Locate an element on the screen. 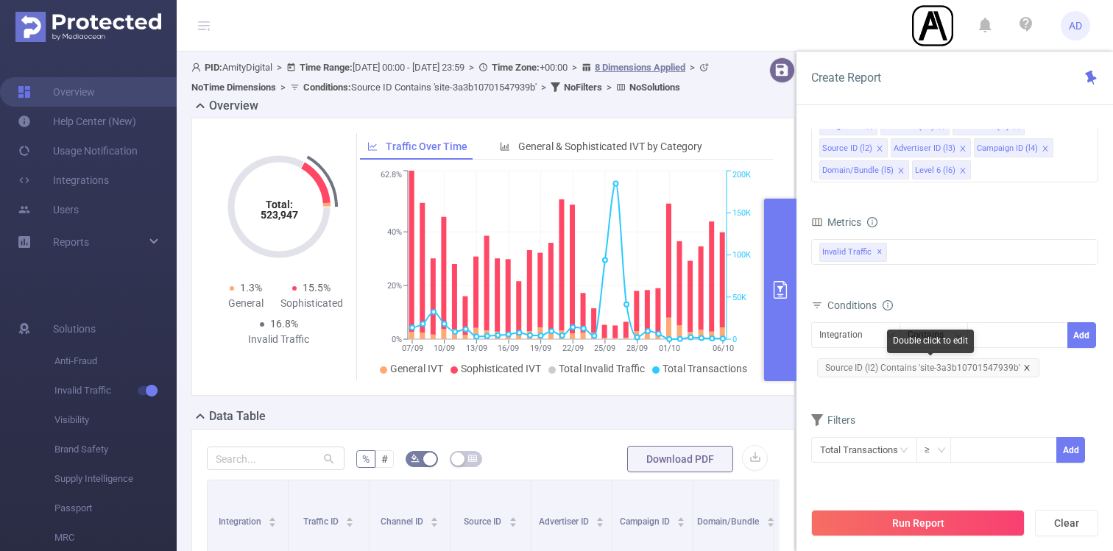 The width and height of the screenshot is (1113, 551). span: Anti-Fraud is located at coordinates (116, 361).